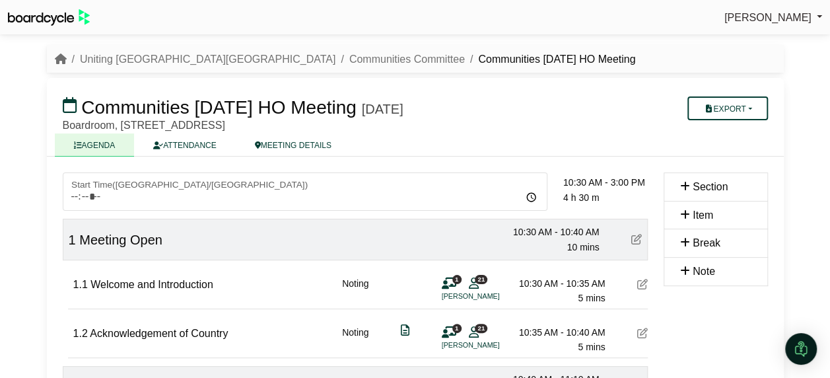 Image resolution: width=830 pixels, height=378 pixels. I want to click on span: Acknowledgement of Country, so click(158, 333).